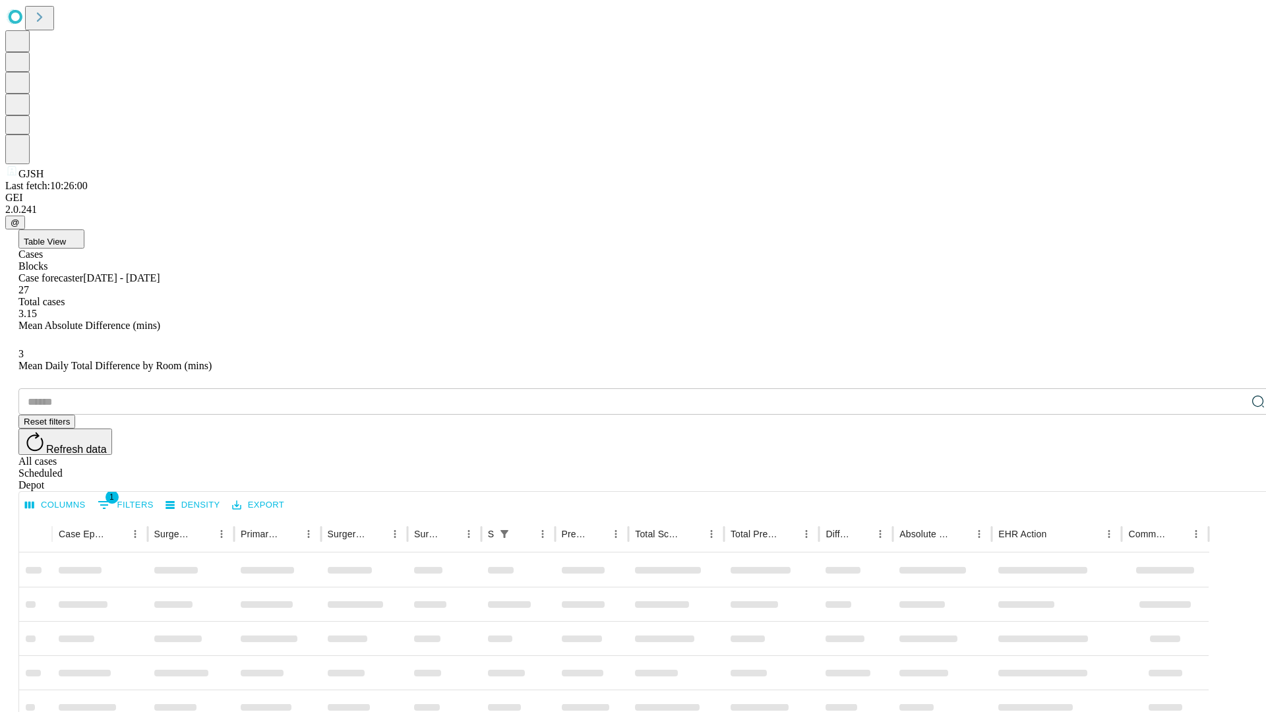  I want to click on span: Last fetch: 10:26:00, so click(46, 185).